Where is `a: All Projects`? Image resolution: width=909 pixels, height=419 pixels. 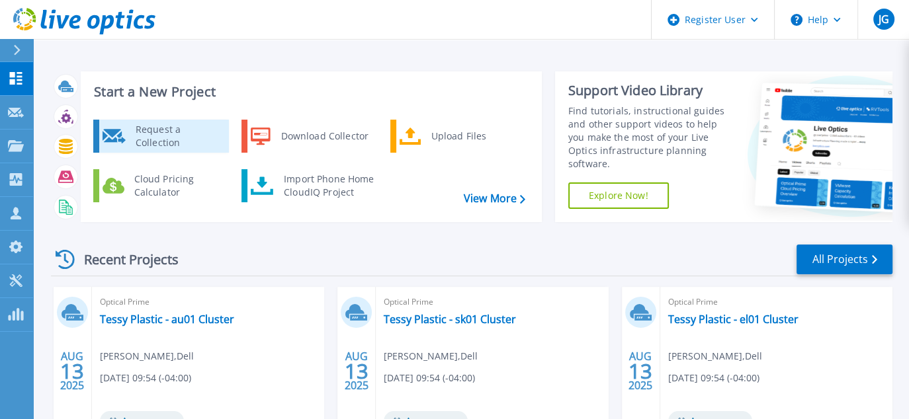
a: All Projects is located at coordinates (844, 259).